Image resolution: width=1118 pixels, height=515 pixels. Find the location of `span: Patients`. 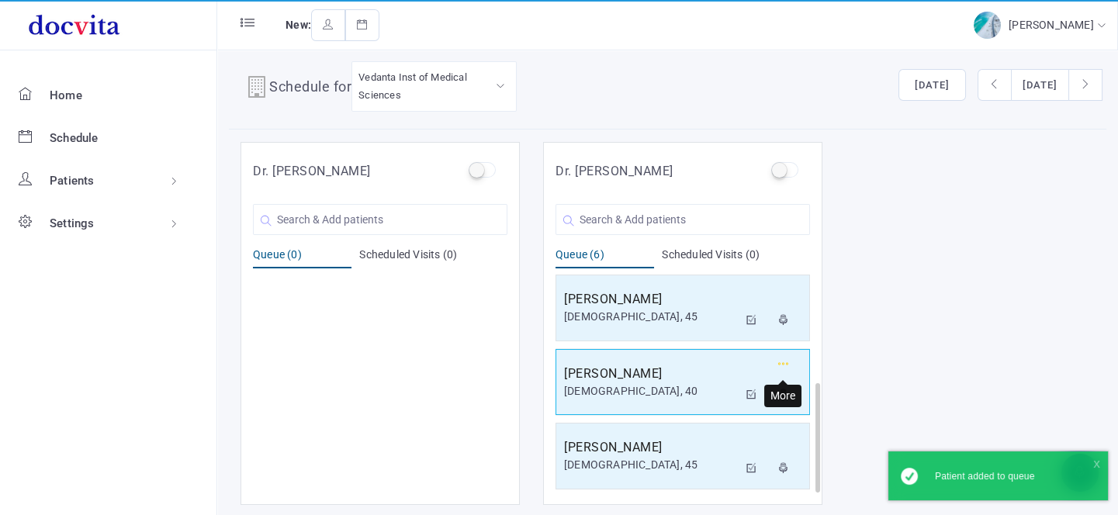

span: Patients is located at coordinates (72, 181).